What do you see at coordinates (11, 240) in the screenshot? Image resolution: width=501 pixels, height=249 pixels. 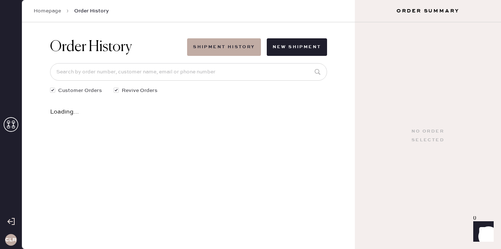 I see `h3: CLR` at bounding box center [11, 240].